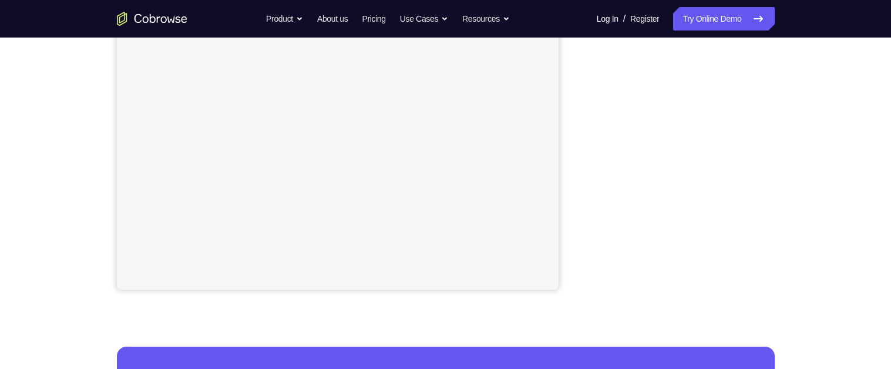  Describe the element at coordinates (607, 19) in the screenshot. I see `a: Log In` at that location.